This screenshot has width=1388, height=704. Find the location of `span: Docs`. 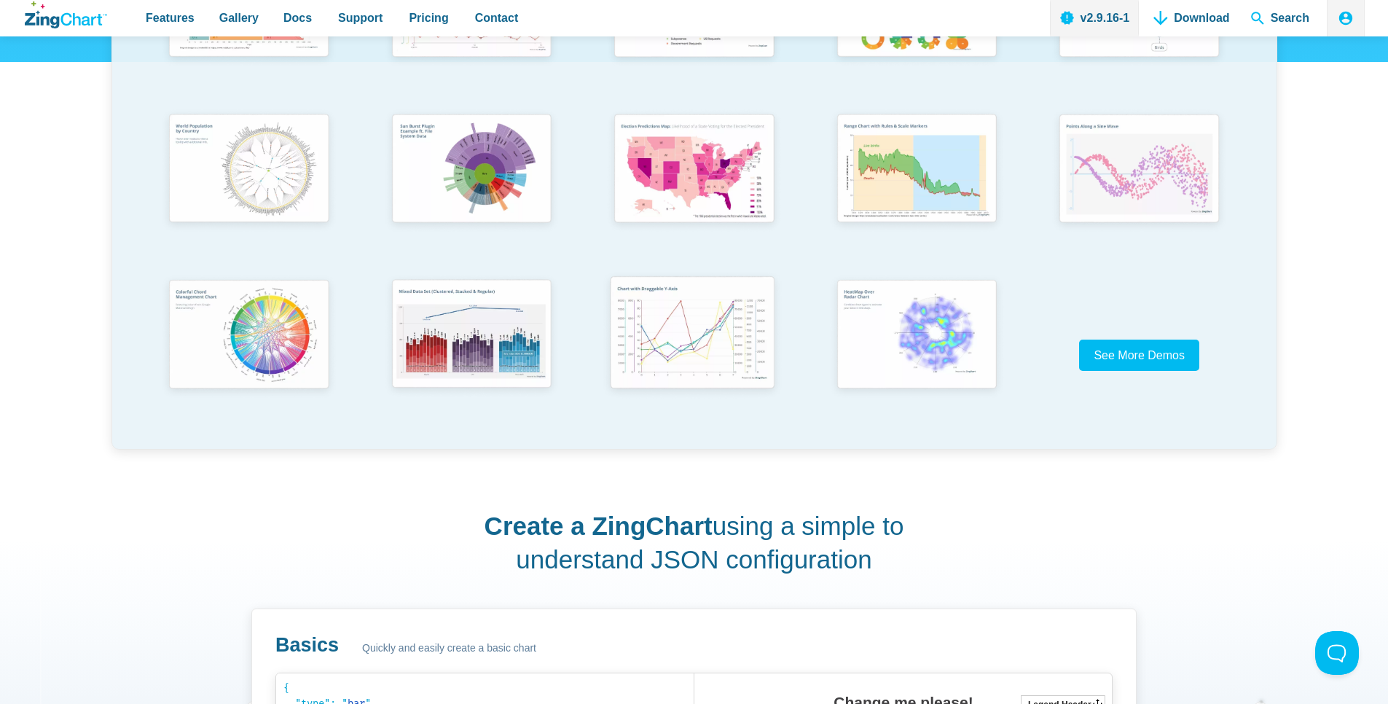

span: Docs is located at coordinates (297, 17).